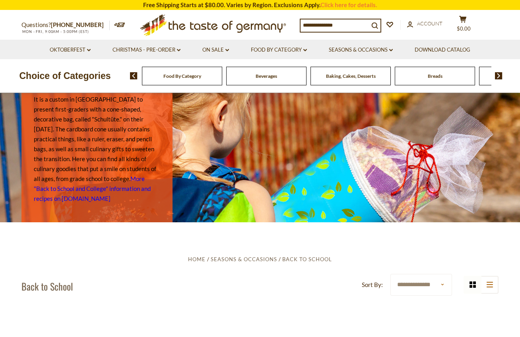 Image resolution: width=520 pixels, height=337 pixels. What do you see at coordinates (66, 25) in the screenshot?
I see `p: Questions?` at bounding box center [66, 25].